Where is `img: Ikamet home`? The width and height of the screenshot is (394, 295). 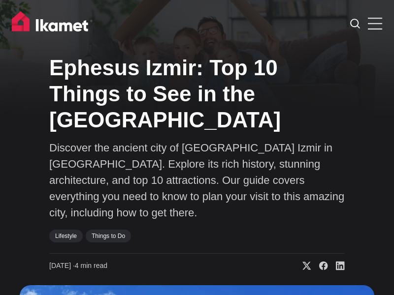 img: Ikamet home is located at coordinates (52, 24).